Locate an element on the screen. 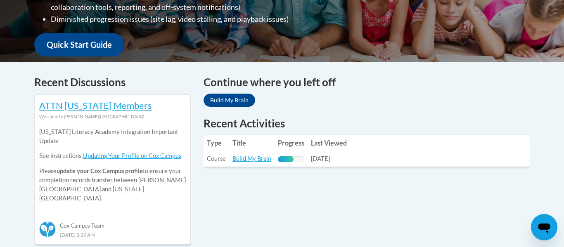  th: Progress is located at coordinates (291, 143).